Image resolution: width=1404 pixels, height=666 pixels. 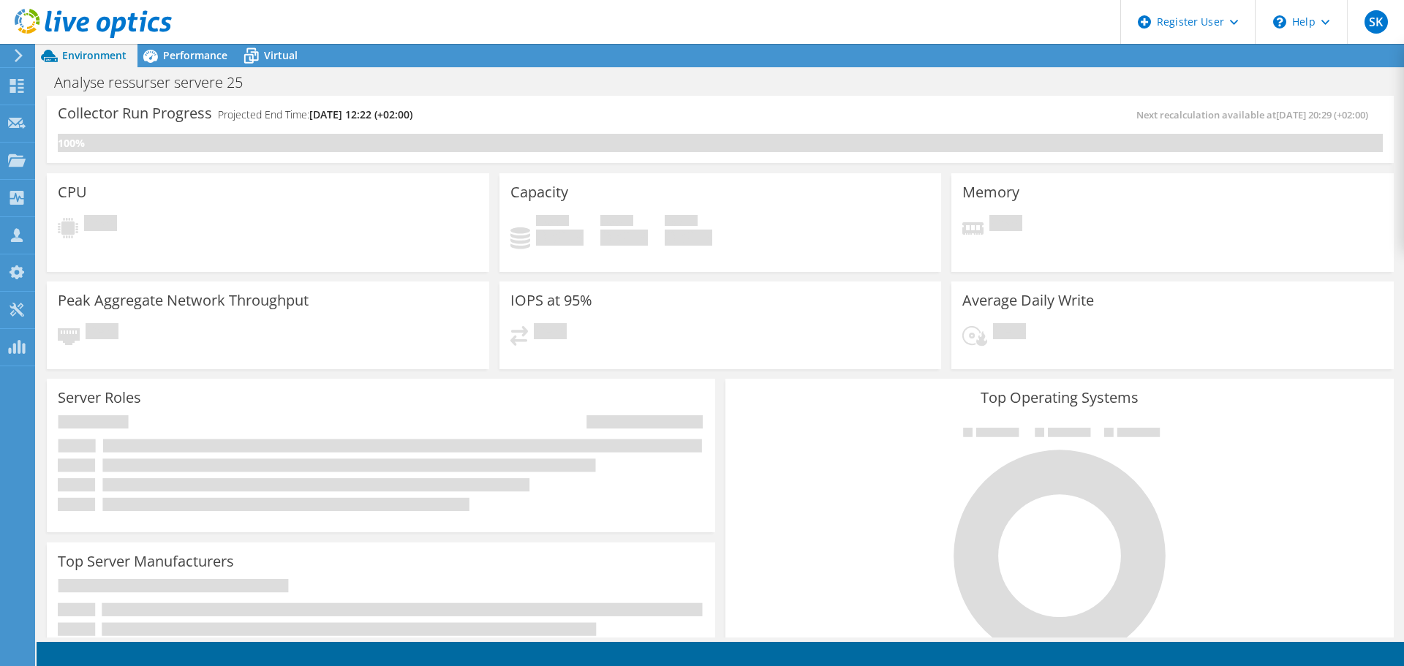 I want to click on h3: CPU, so click(x=72, y=192).